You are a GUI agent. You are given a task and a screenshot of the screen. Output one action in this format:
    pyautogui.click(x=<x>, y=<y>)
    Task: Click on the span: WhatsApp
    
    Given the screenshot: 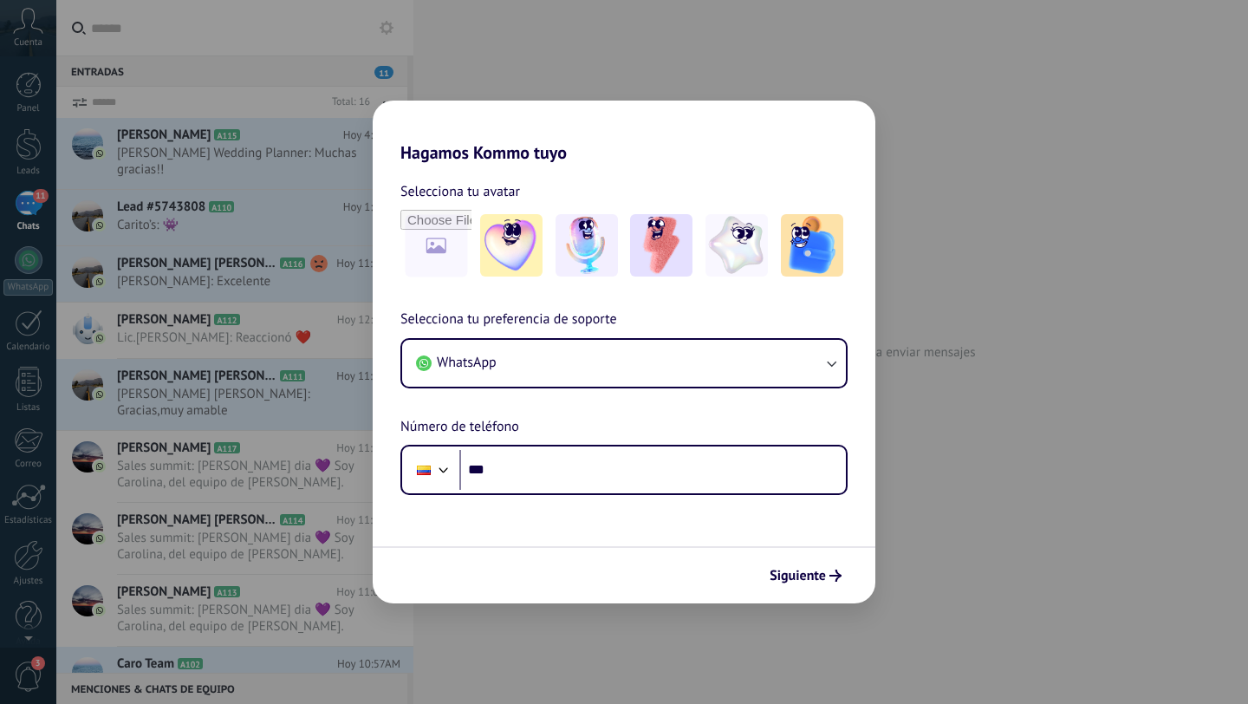 What is the action you would take?
    pyautogui.click(x=466, y=362)
    